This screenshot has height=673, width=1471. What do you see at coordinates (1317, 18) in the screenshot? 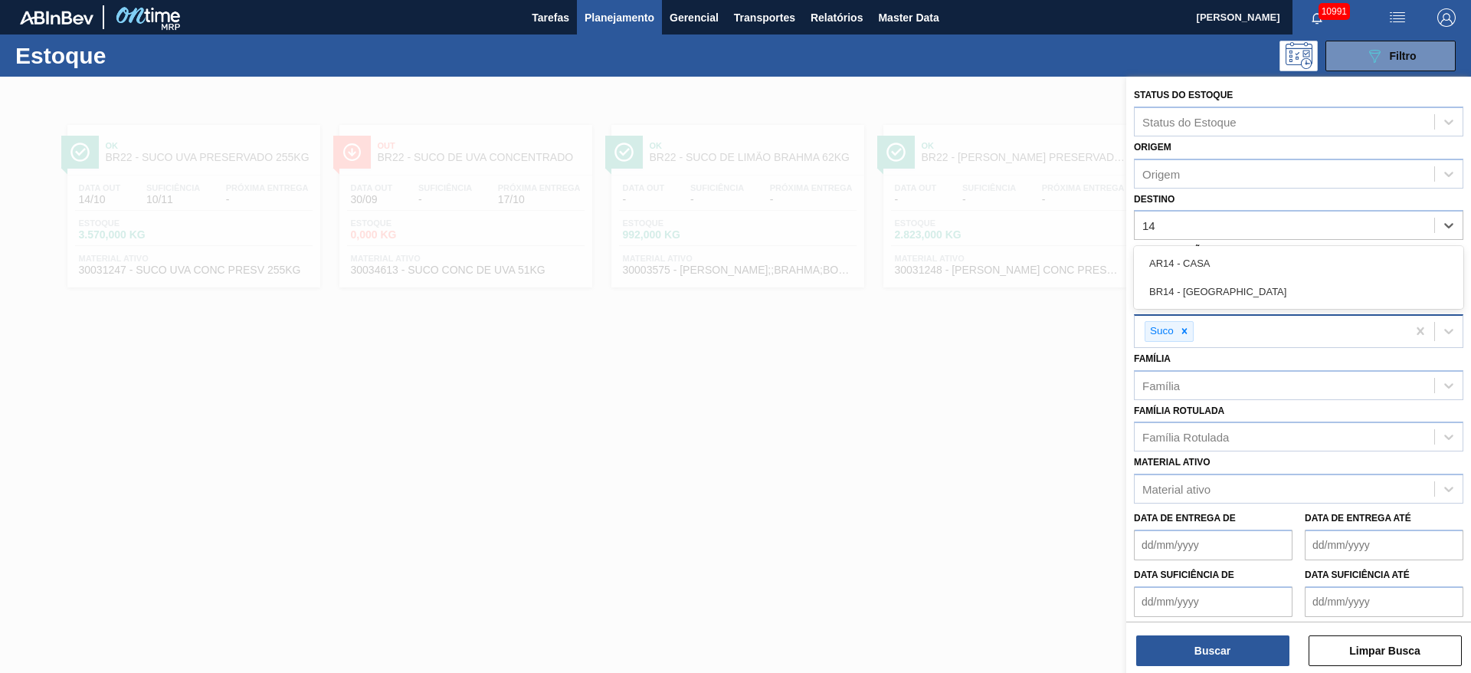
I see `button: Notificações` at bounding box center [1317, 18].